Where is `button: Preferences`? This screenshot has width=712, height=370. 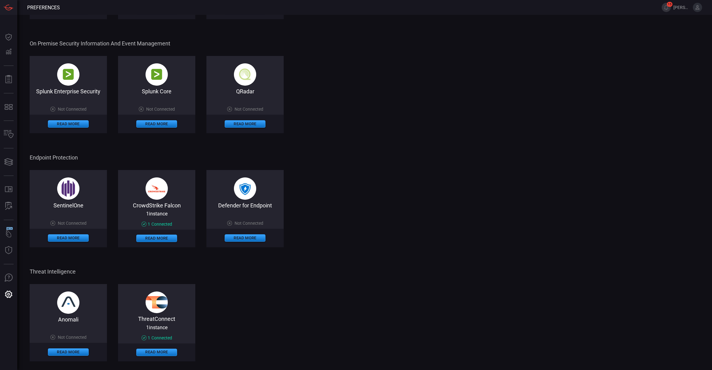
button: Preferences is located at coordinates (9, 295).